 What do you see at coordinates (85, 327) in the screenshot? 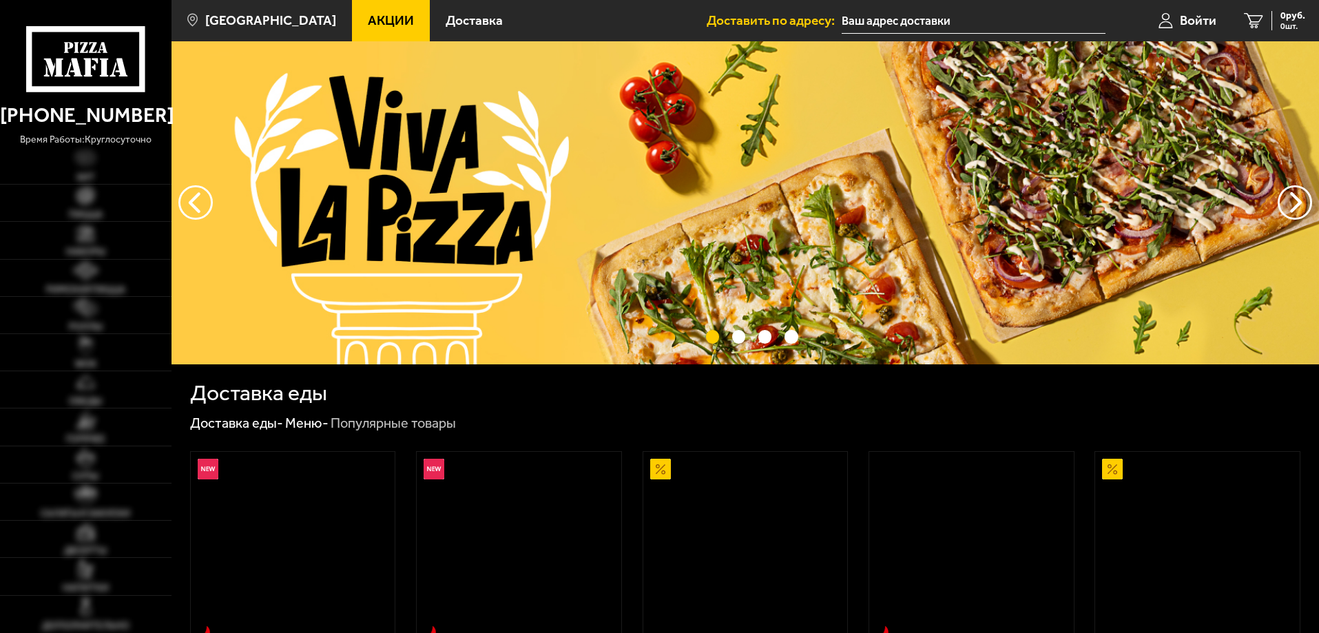
I see `span: Роллы` at bounding box center [85, 327].